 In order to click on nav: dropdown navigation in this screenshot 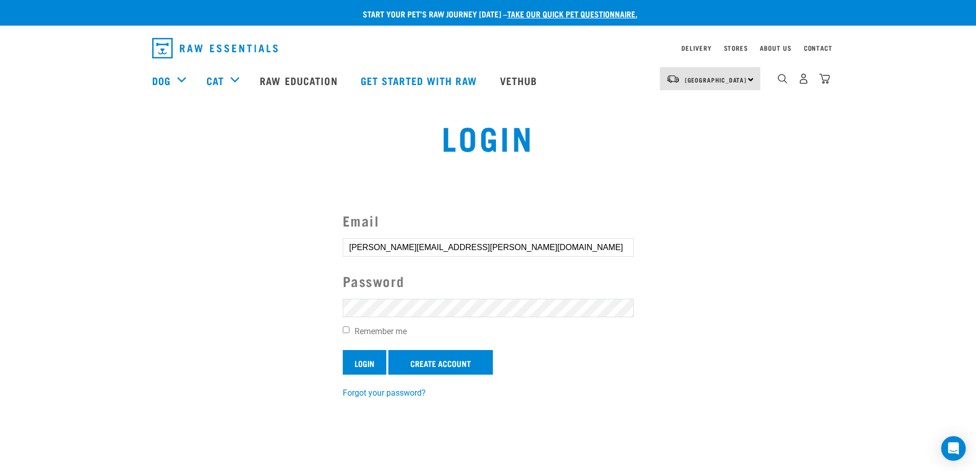, I will do `click(488, 48)`.